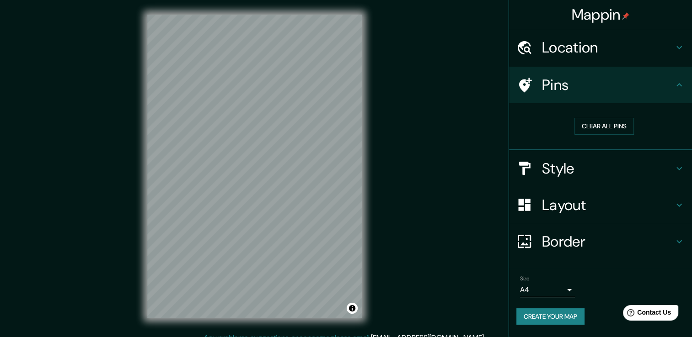 The width and height of the screenshot is (692, 337). What do you see at coordinates (600, 205) in the screenshot?
I see `div: Layout` at bounding box center [600, 205].